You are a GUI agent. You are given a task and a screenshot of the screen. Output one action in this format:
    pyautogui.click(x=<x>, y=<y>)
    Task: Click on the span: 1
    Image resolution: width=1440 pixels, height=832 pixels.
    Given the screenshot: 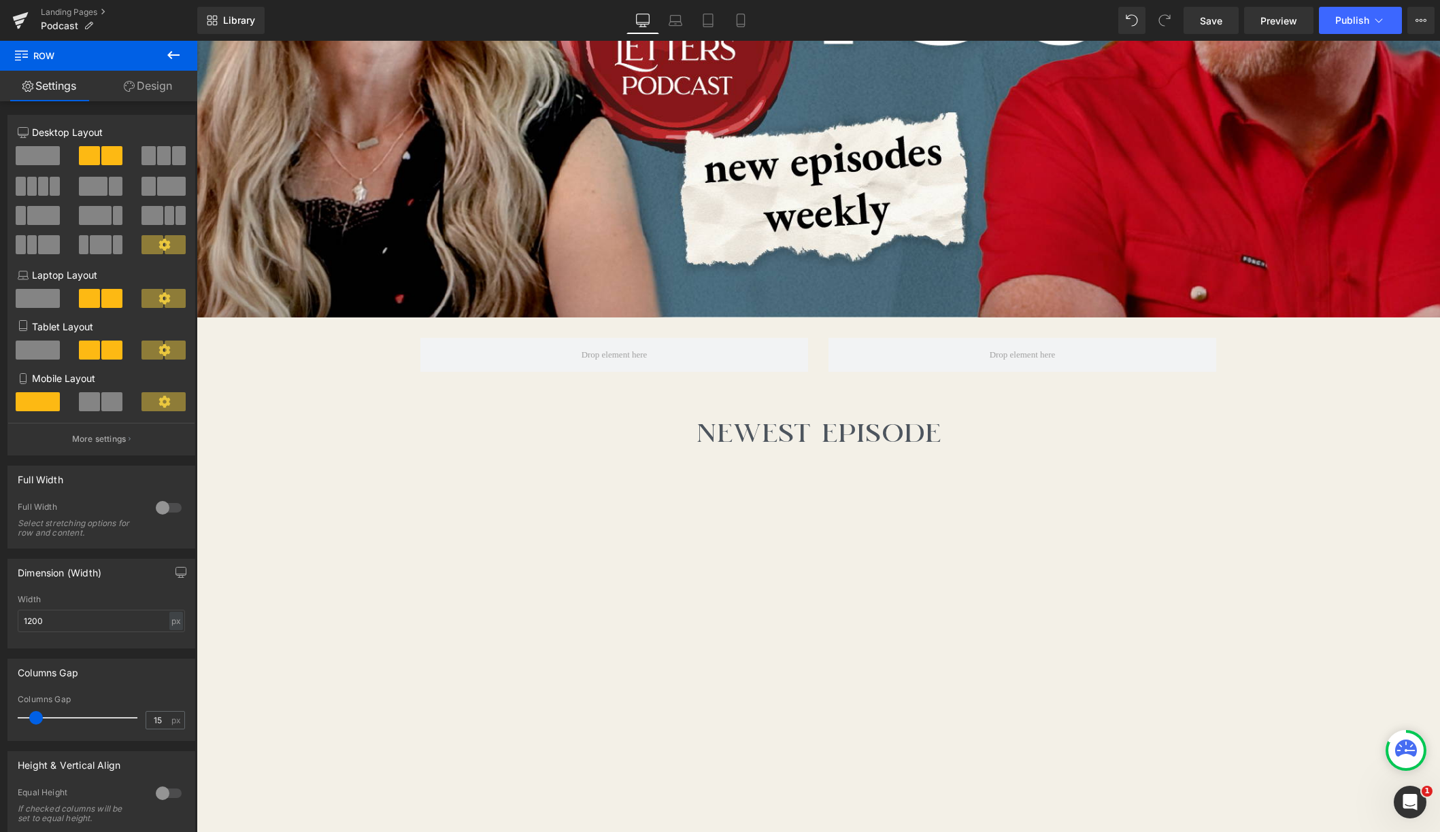 What is the action you would take?
    pyautogui.click(x=1427, y=792)
    